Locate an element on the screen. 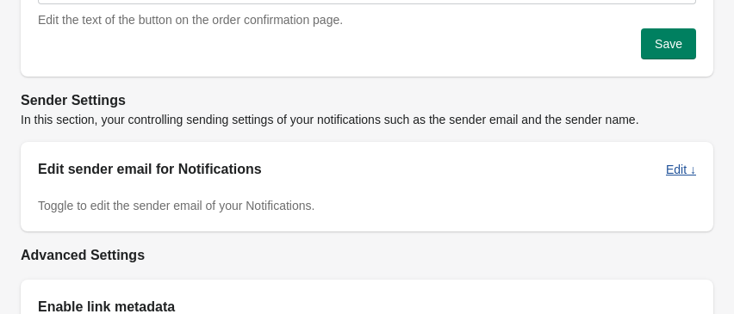  div: In this section, your controlling sending settings of your notifications such as the sender email... is located at coordinates (367, 109).